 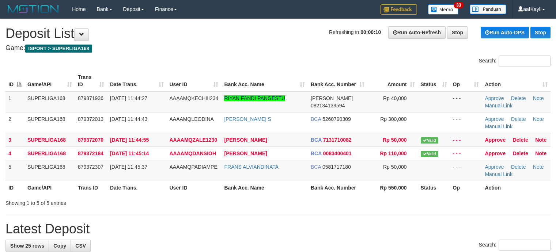 What do you see at coordinates (194, 188) in the screenshot?
I see `th: User ID` at bounding box center [194, 188].